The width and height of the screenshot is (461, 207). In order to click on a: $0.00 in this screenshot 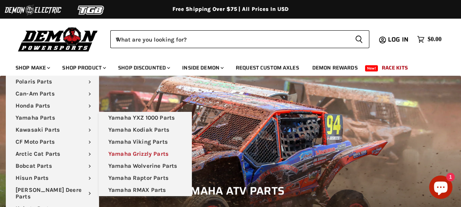, I will do `click(429, 39)`.